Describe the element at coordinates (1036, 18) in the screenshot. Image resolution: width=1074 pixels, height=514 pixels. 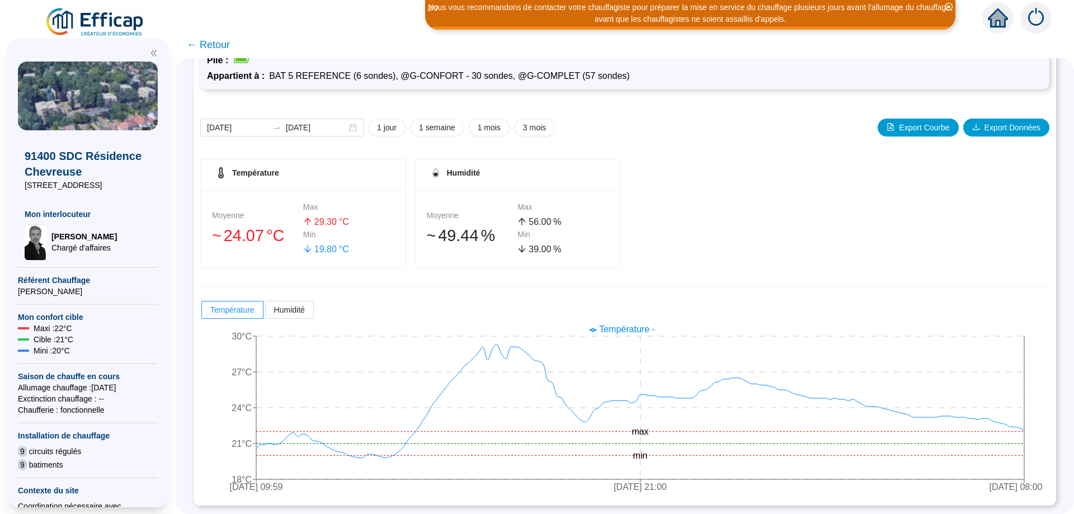
I see `img: alerts` at that location.